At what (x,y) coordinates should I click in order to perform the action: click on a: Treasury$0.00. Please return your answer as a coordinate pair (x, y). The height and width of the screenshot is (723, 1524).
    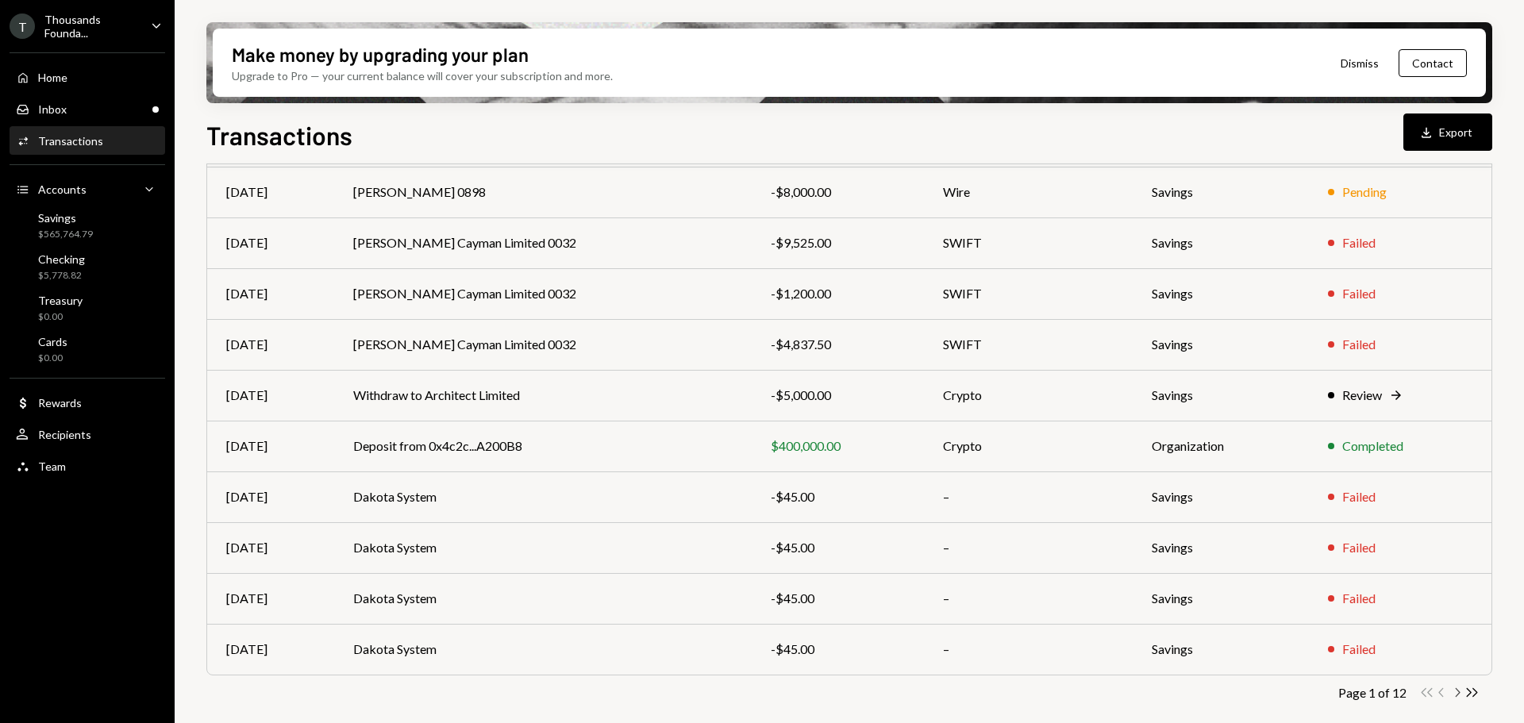
    Looking at the image, I should click on (87, 308).